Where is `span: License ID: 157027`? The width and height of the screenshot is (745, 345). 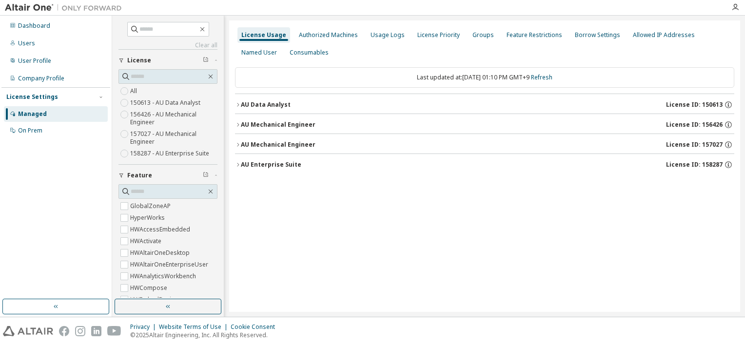
span: License ID: 157027 is located at coordinates (695, 145).